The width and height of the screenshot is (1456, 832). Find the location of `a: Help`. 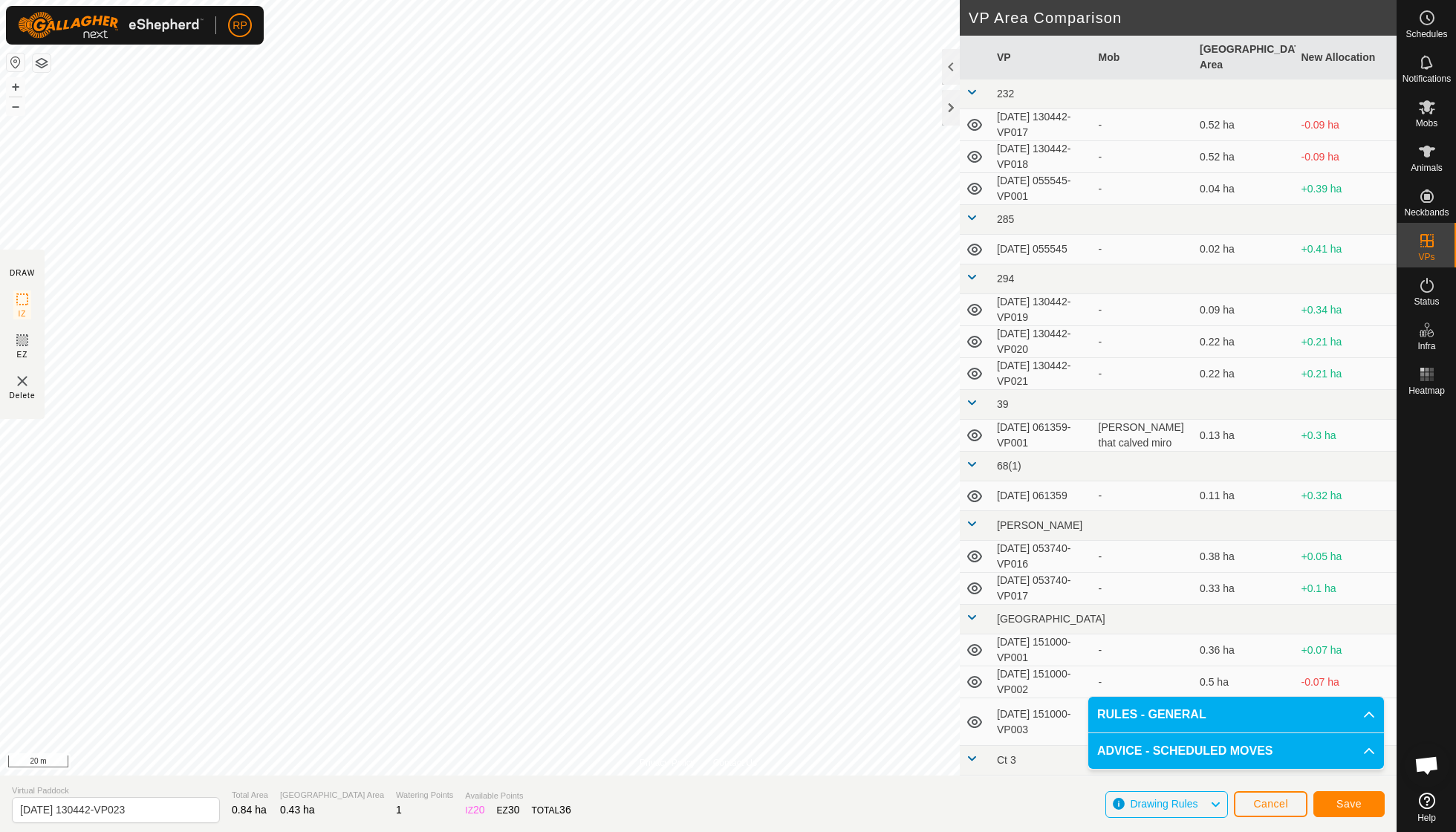

a: Help is located at coordinates (1426, 807).